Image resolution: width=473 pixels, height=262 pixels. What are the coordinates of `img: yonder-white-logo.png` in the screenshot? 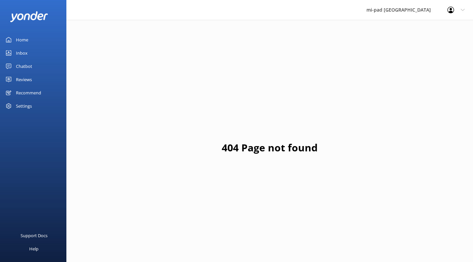 It's located at (29, 17).